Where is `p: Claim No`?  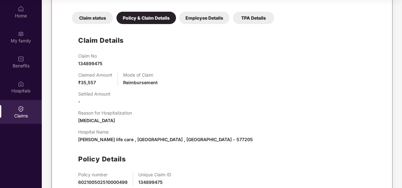 p: Claim No is located at coordinates (90, 56).